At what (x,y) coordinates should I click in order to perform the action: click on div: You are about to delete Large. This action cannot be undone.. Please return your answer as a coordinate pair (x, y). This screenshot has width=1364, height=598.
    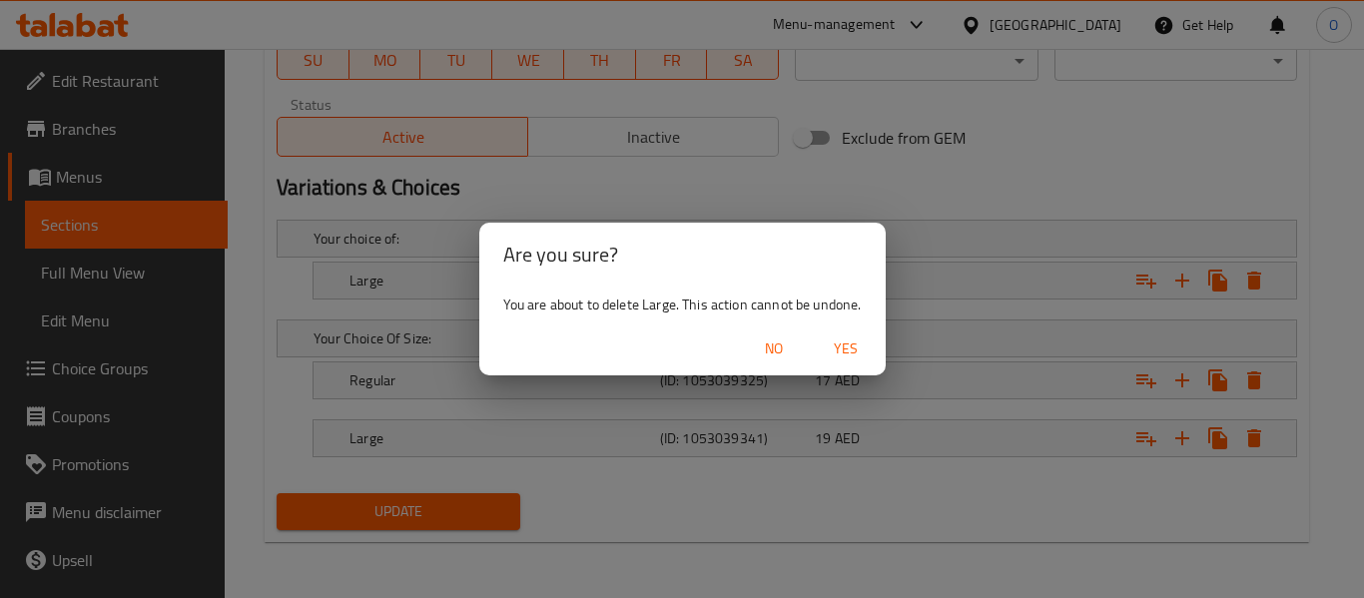
    Looking at the image, I should click on (682, 305).